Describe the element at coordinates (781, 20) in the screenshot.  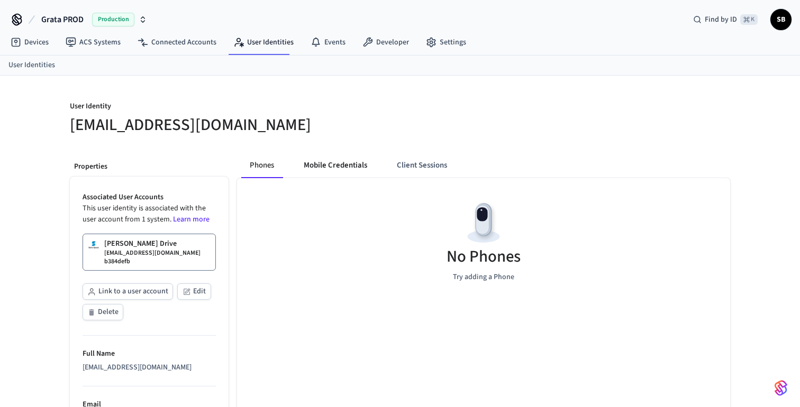
I see `button: SB` at that location.